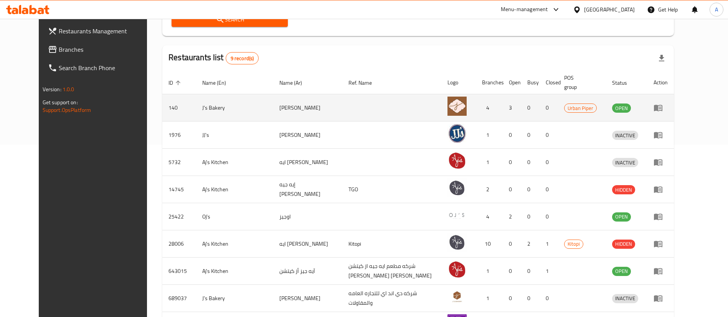  Describe the element at coordinates (458, 82) in the screenshot. I see `th: Logo` at that location.